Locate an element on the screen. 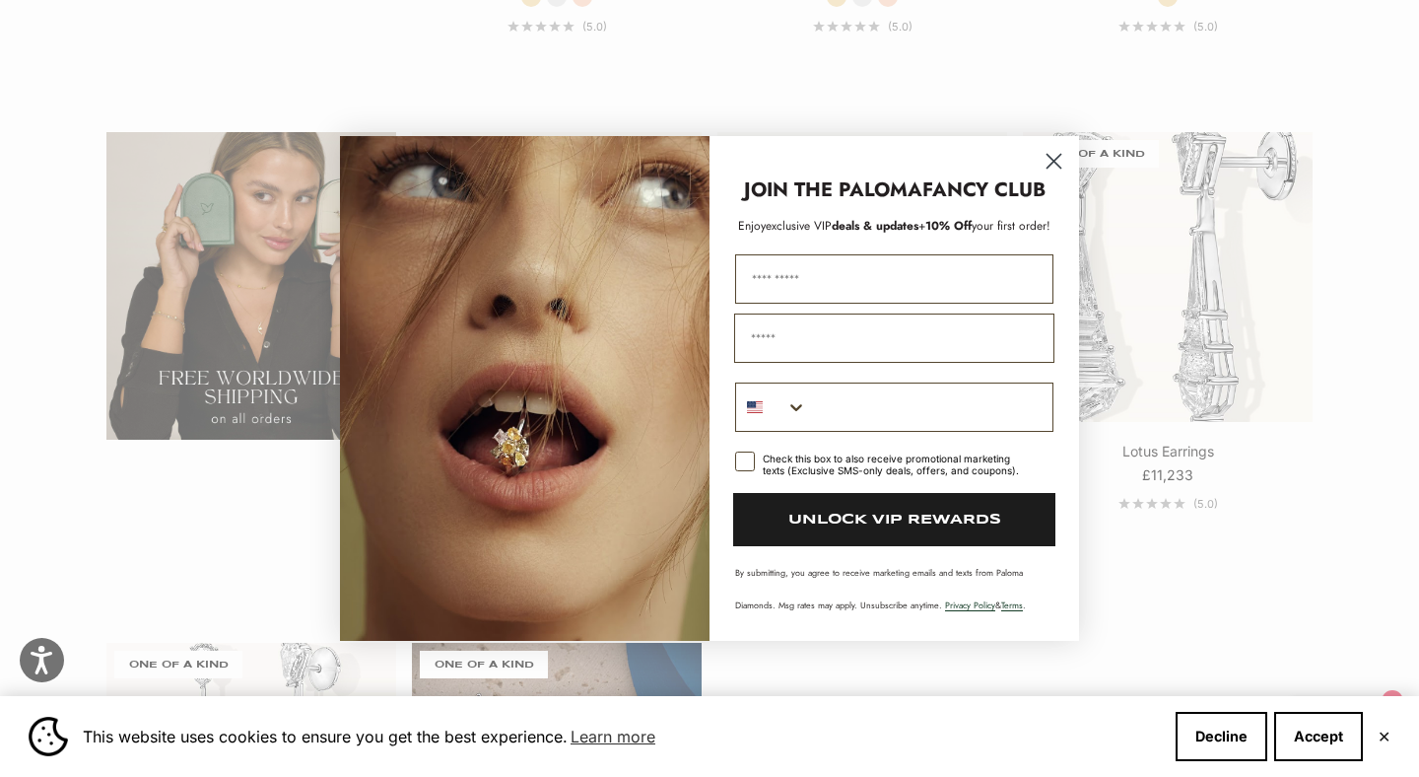  div: Check this box to also receive promotional marketing texts (Exclusive SMS-only deals, offers, and... is located at coordinates (896, 464).